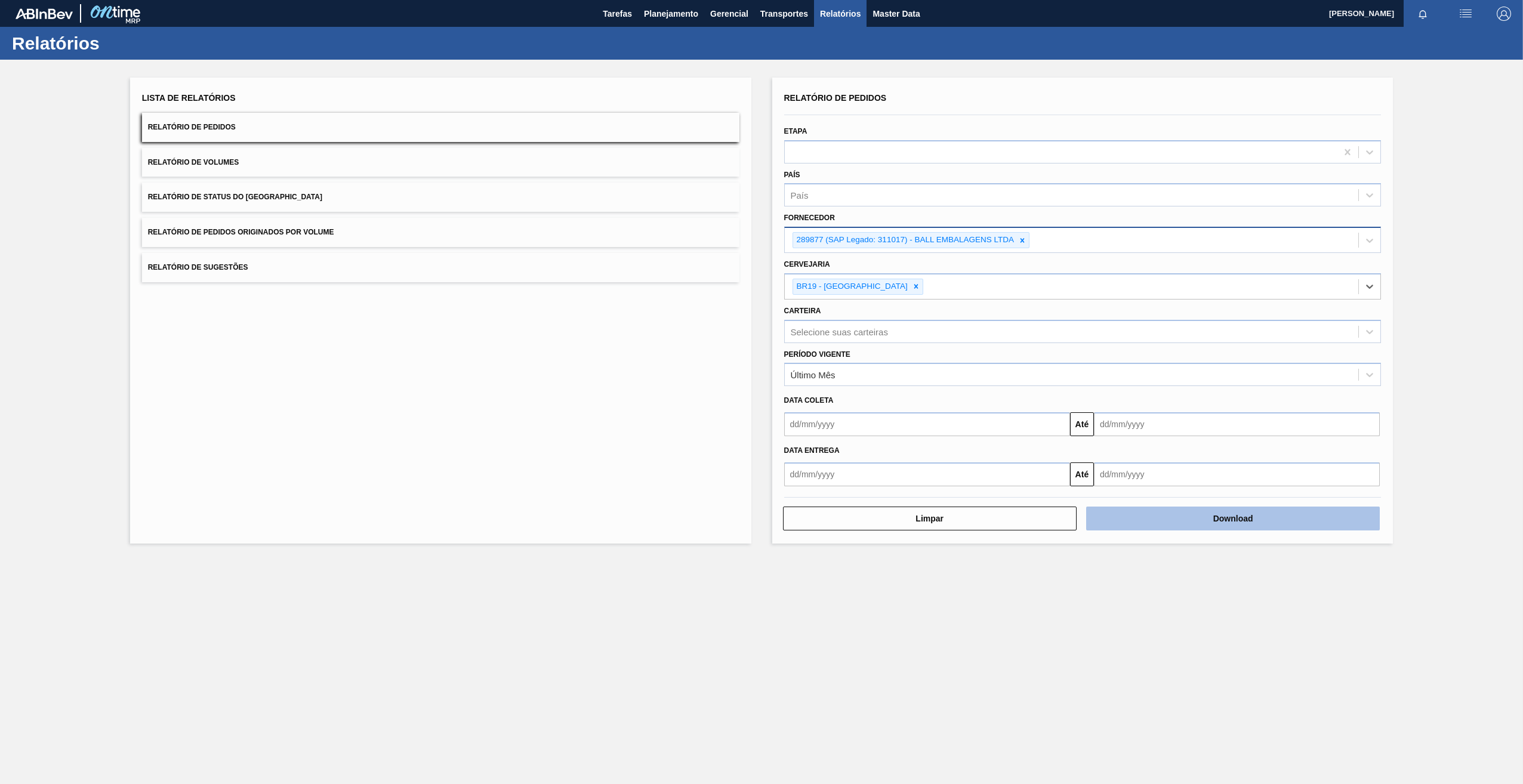 The width and height of the screenshot is (1523, 784). What do you see at coordinates (808, 400) in the screenshot?
I see `span: Data coleta` at bounding box center [808, 400].